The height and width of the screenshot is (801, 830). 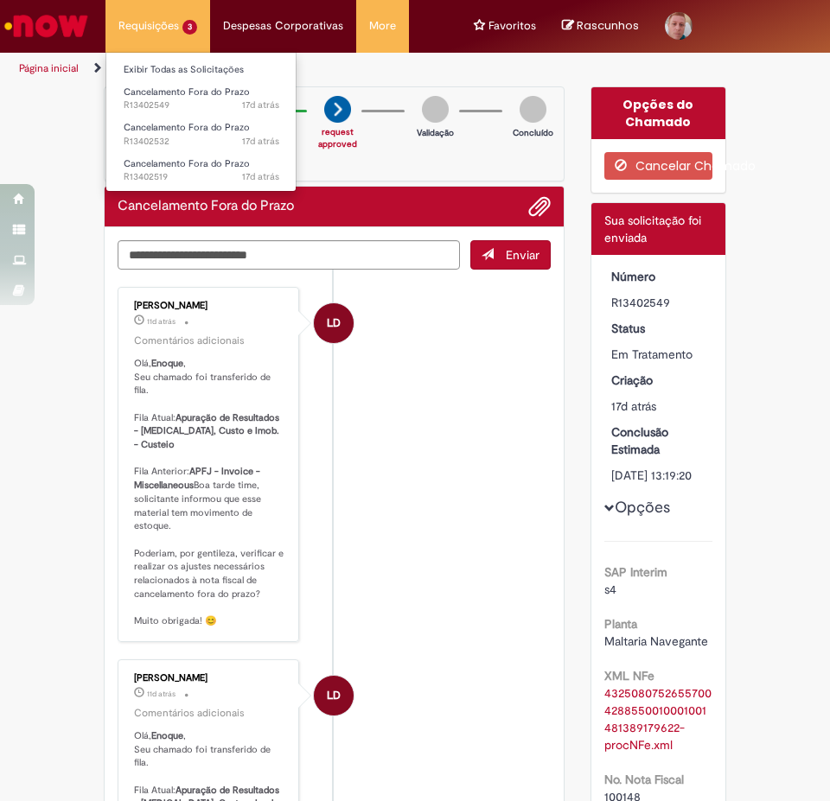 I want to click on ul: Trilhas de página, so click(x=207, y=68).